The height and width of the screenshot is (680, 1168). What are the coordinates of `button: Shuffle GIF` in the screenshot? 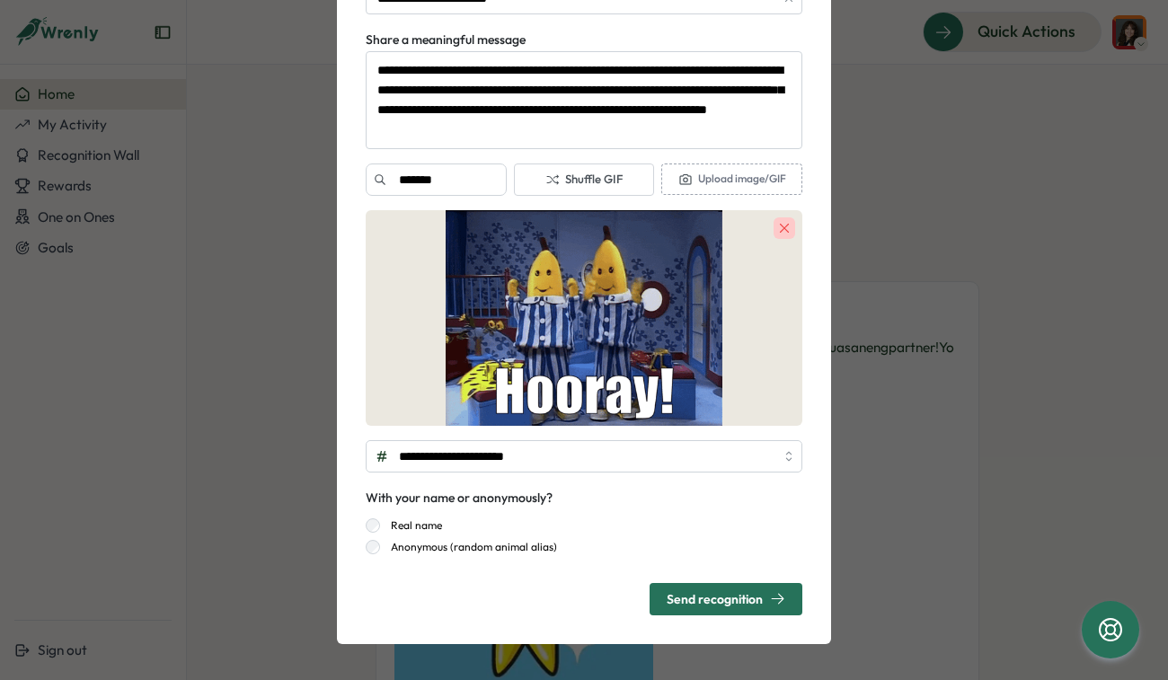 It's located at (584, 180).